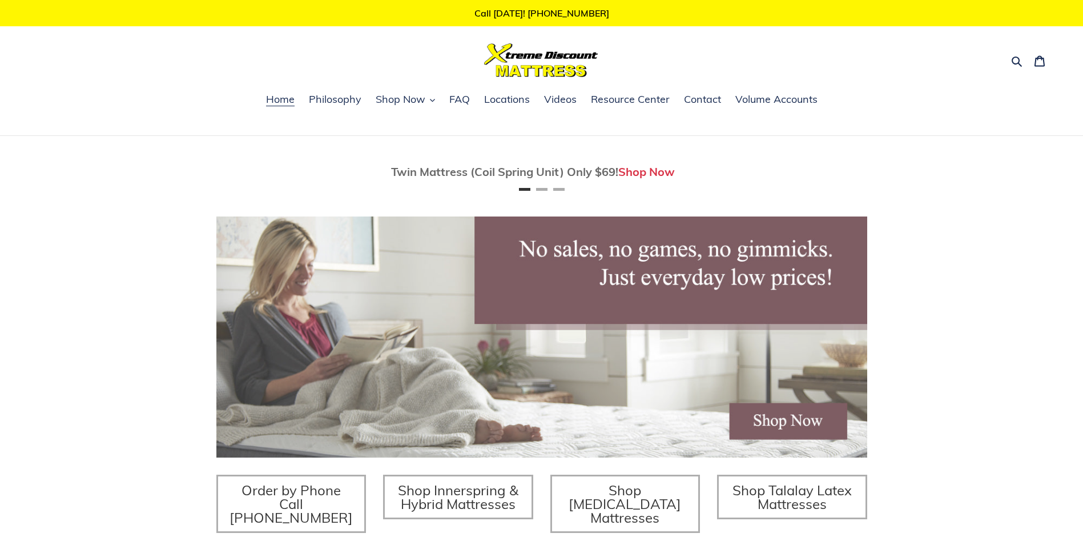 The height and width of the screenshot is (545, 1083). What do you see at coordinates (458, 497) in the screenshot?
I see `a: Shop Innerspring & Hybrid Mattresses` at bounding box center [458, 497].